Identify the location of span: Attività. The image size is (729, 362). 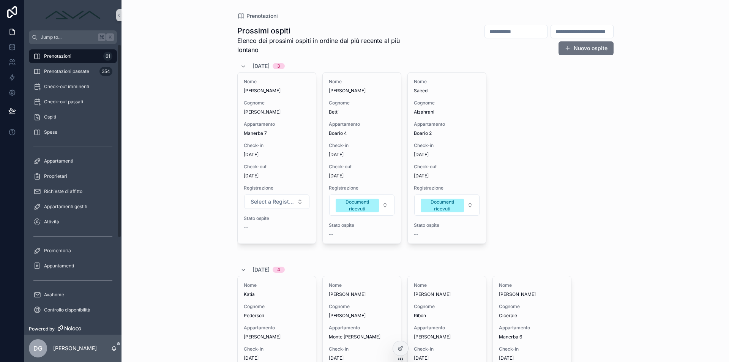
(52, 222).